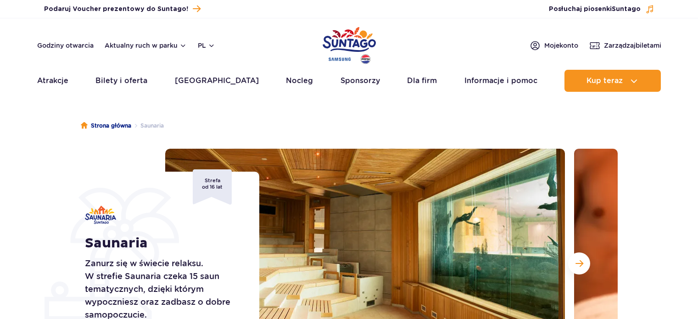  I want to click on a: Podaruj Voucher prezentowy do Suntago!, so click(122, 9).